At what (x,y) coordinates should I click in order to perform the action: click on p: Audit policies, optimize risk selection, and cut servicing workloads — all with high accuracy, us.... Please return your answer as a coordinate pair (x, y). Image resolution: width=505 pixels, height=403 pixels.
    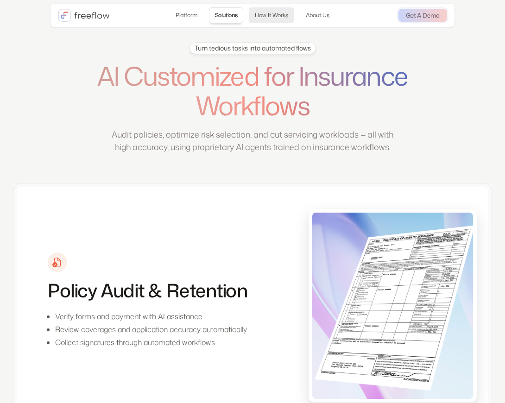
    Looking at the image, I should click on (253, 141).